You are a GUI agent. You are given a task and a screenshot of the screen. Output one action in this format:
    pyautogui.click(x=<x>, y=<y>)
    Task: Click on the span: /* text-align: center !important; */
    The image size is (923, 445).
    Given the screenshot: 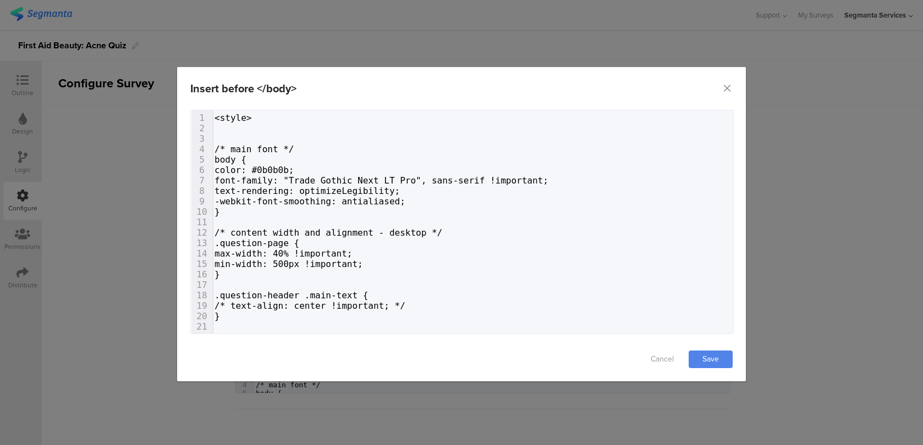 What is the action you would take?
    pyautogui.click(x=310, y=306)
    